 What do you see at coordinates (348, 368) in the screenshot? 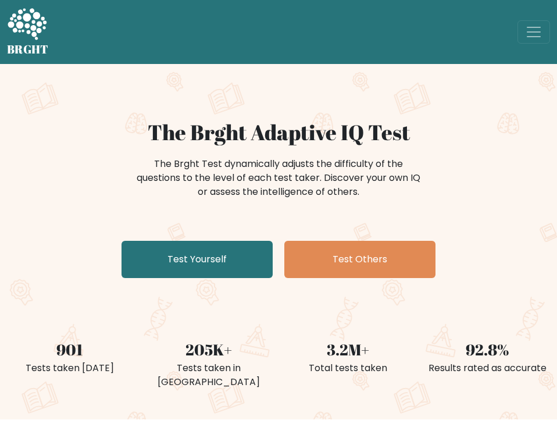
I see `div: Total tests taken` at bounding box center [348, 368].